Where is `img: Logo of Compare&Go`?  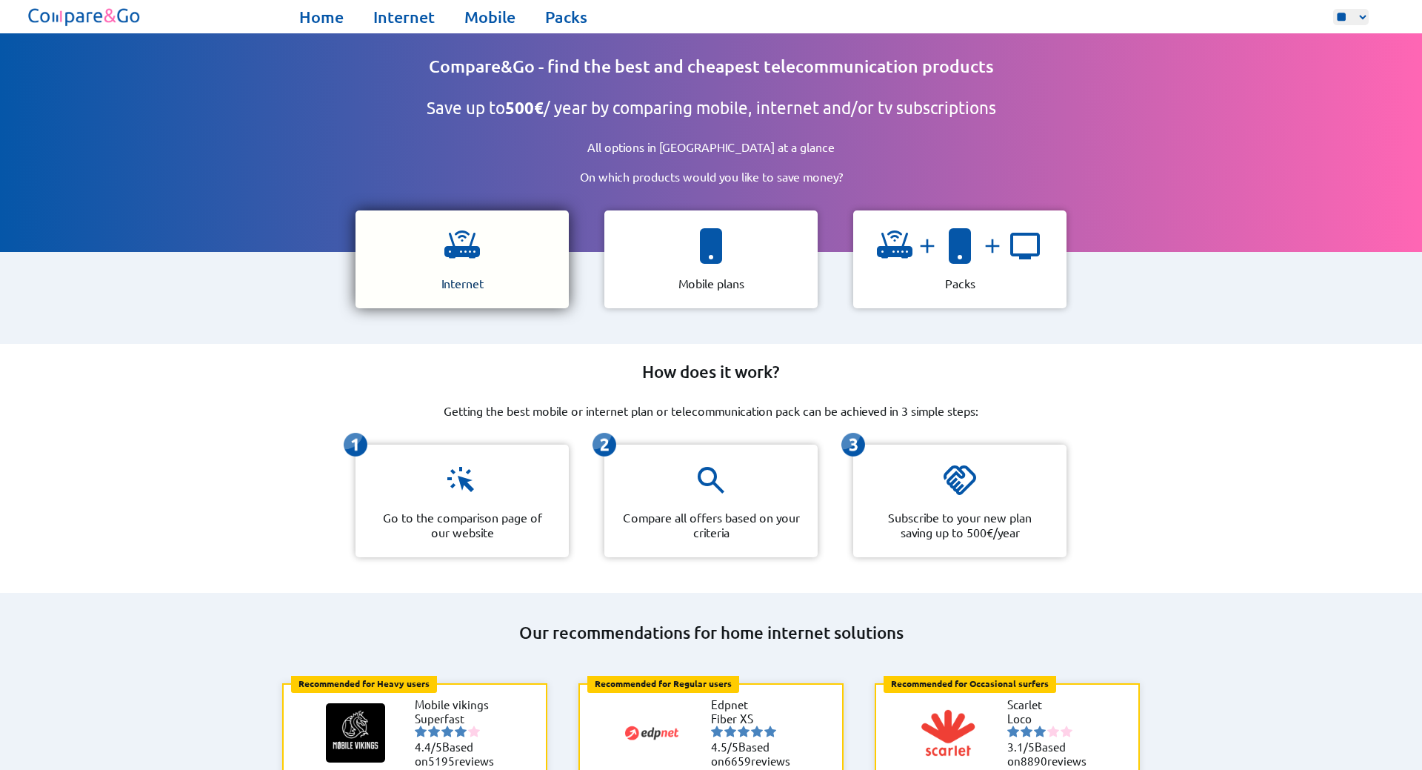
img: Logo of Compare&Go is located at coordinates (84, 16).